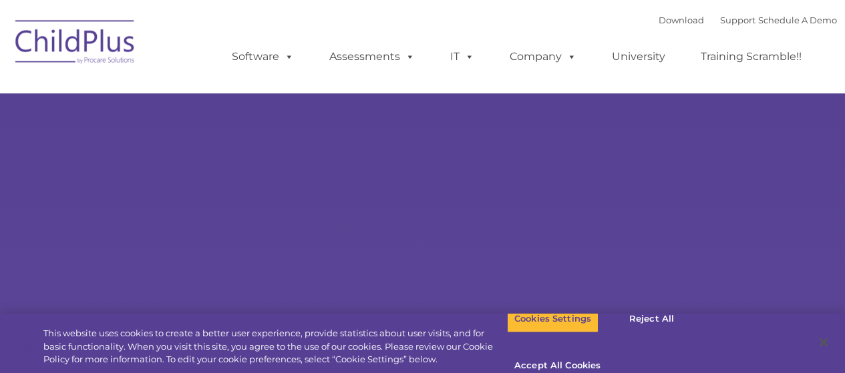  I want to click on a: Support, so click(737, 20).